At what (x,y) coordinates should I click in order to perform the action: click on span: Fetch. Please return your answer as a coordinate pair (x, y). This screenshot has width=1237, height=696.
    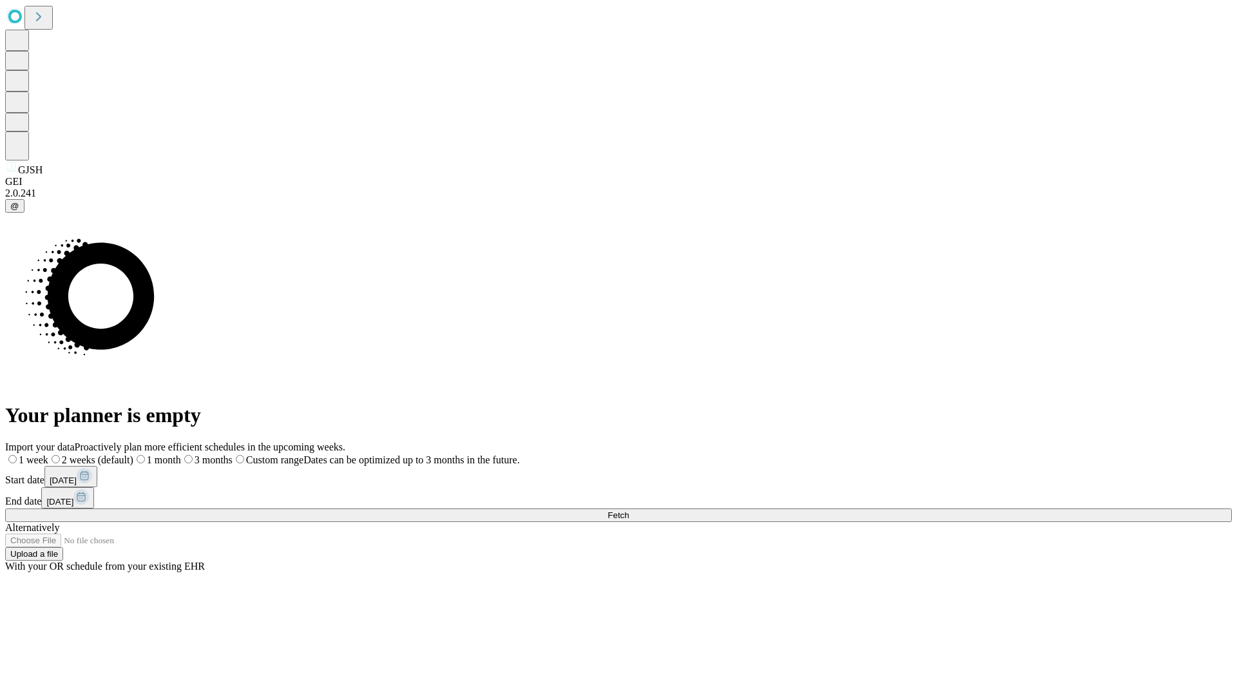
    Looking at the image, I should click on (618, 515).